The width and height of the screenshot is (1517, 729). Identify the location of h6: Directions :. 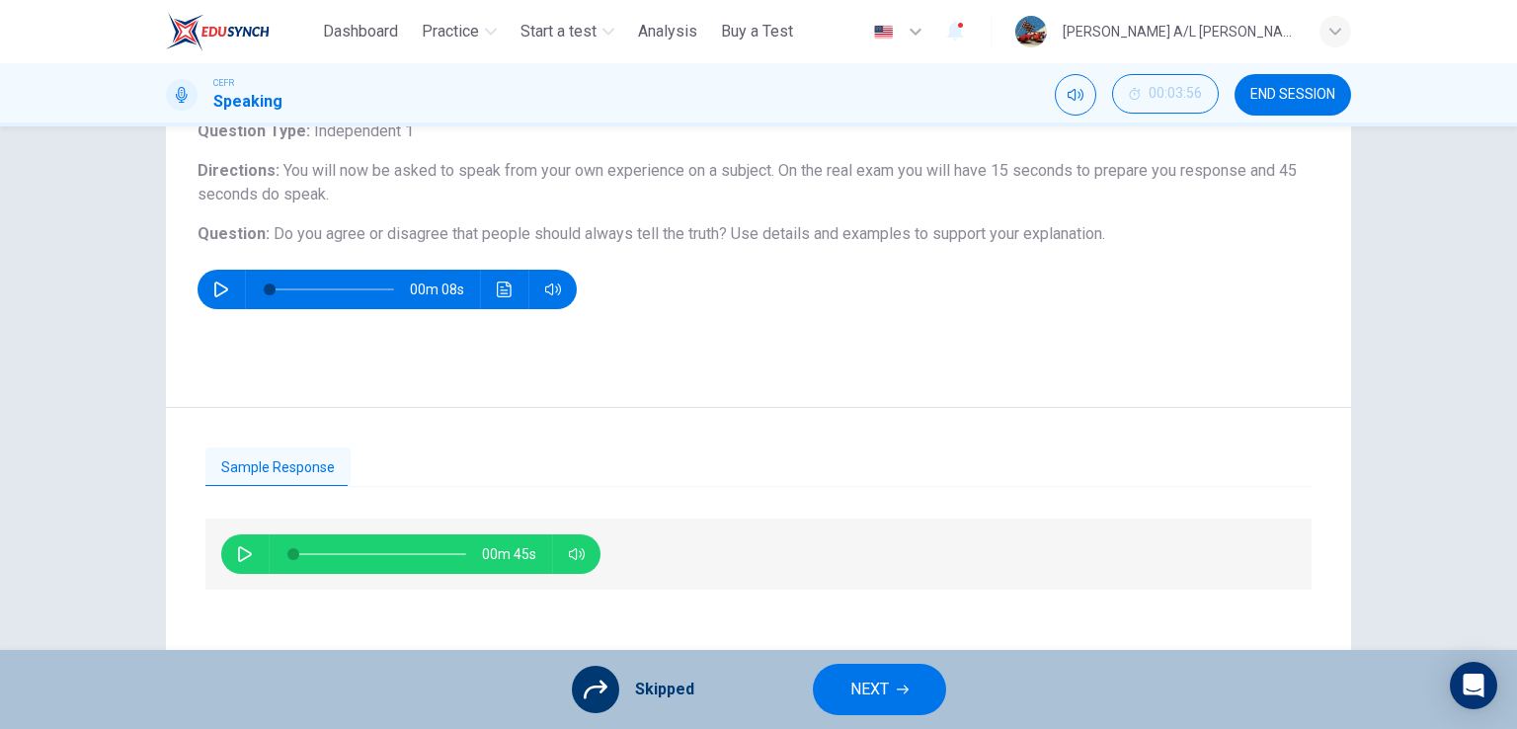
(759, 183).